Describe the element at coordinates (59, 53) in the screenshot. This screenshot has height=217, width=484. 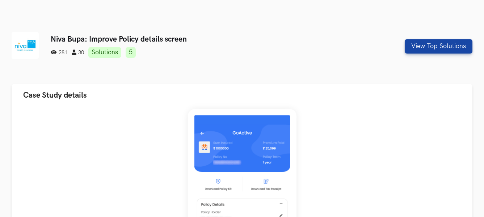
I see `span: 281` at that location.